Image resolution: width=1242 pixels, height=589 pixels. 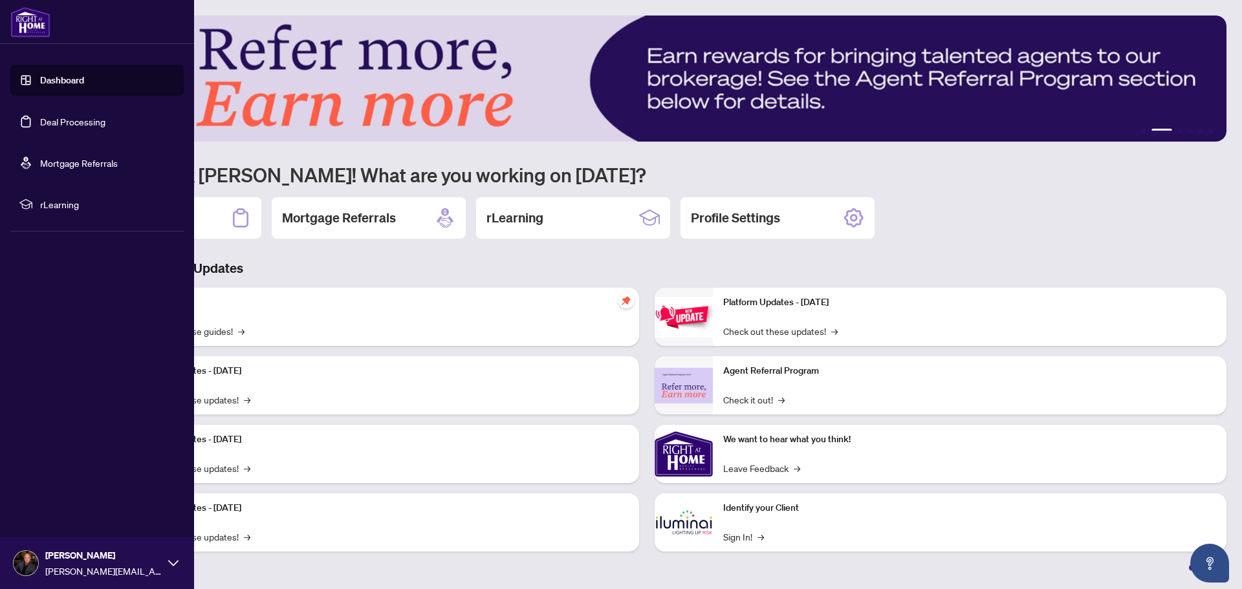 What do you see at coordinates (684, 523) in the screenshot?
I see `img: Identify your Client` at bounding box center [684, 523].